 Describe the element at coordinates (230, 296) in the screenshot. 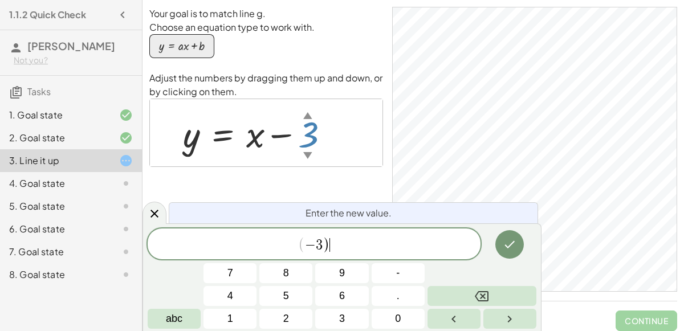

I see `button: 4` at that location.